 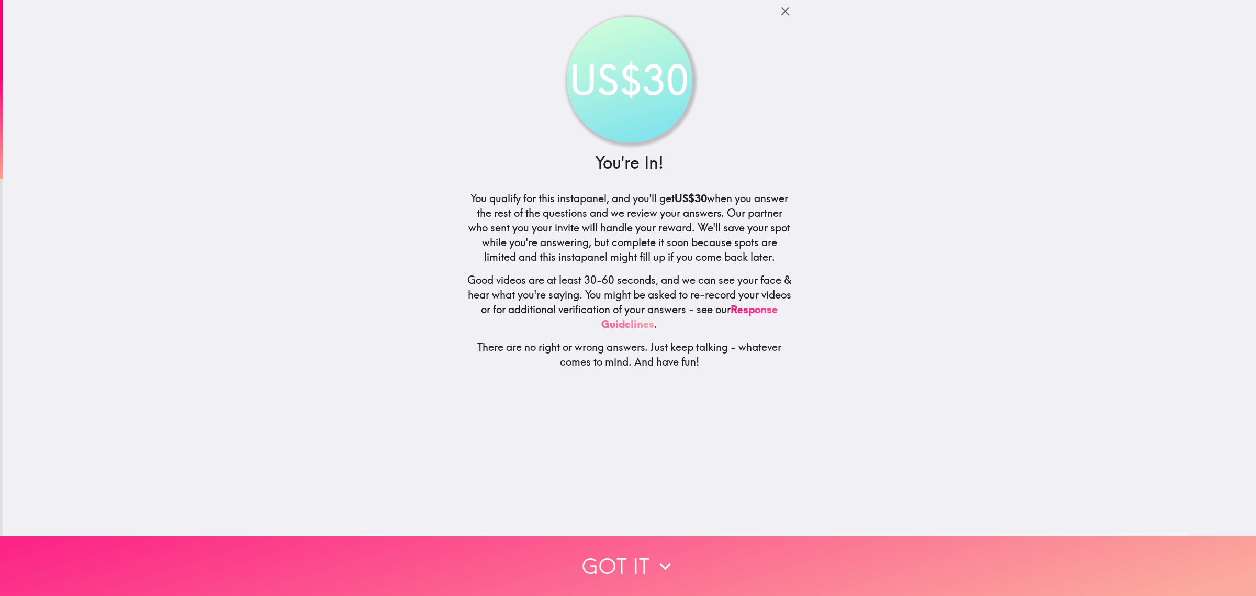 I want to click on h3: You're In!, so click(x=630, y=162).